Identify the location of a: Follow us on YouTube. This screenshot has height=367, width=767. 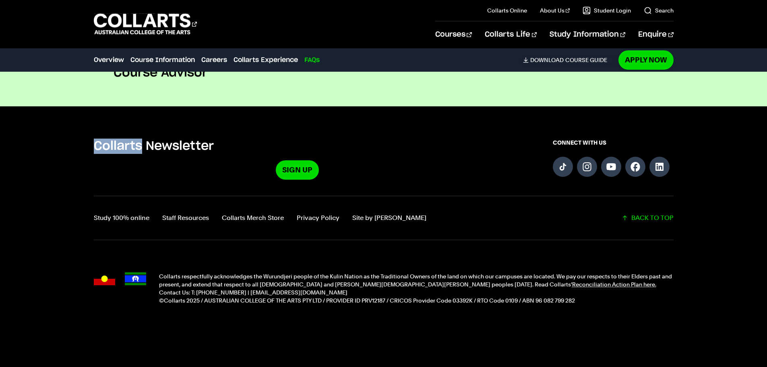
(612, 167).